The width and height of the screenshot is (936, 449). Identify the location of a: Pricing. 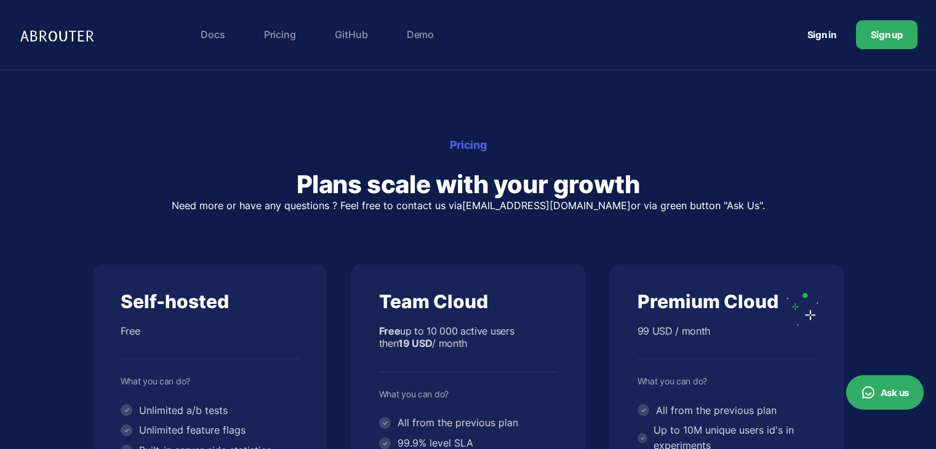
(280, 34).